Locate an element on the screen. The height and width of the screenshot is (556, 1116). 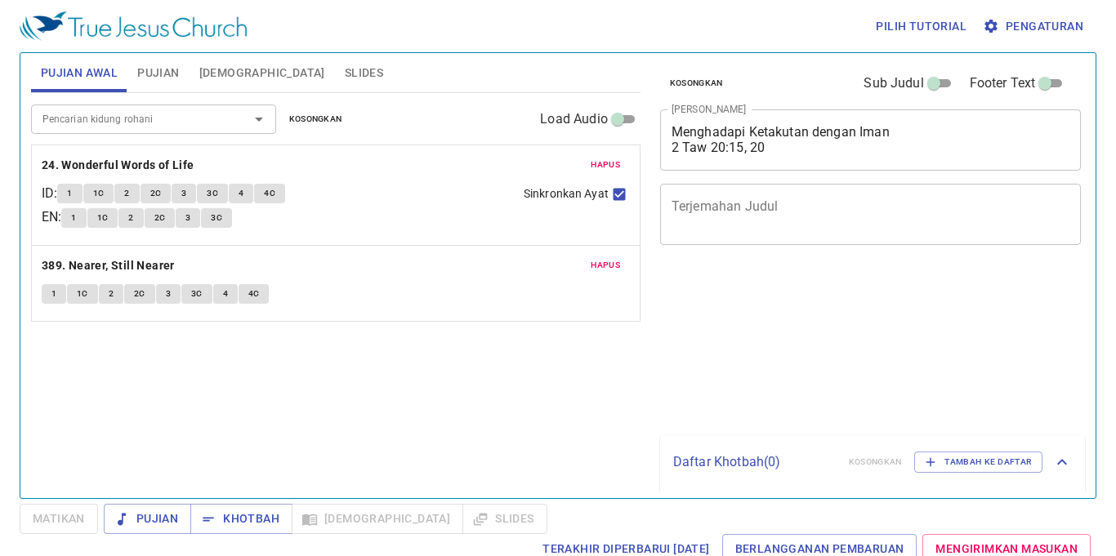
span: Pengaturan is located at coordinates (1034, 26).